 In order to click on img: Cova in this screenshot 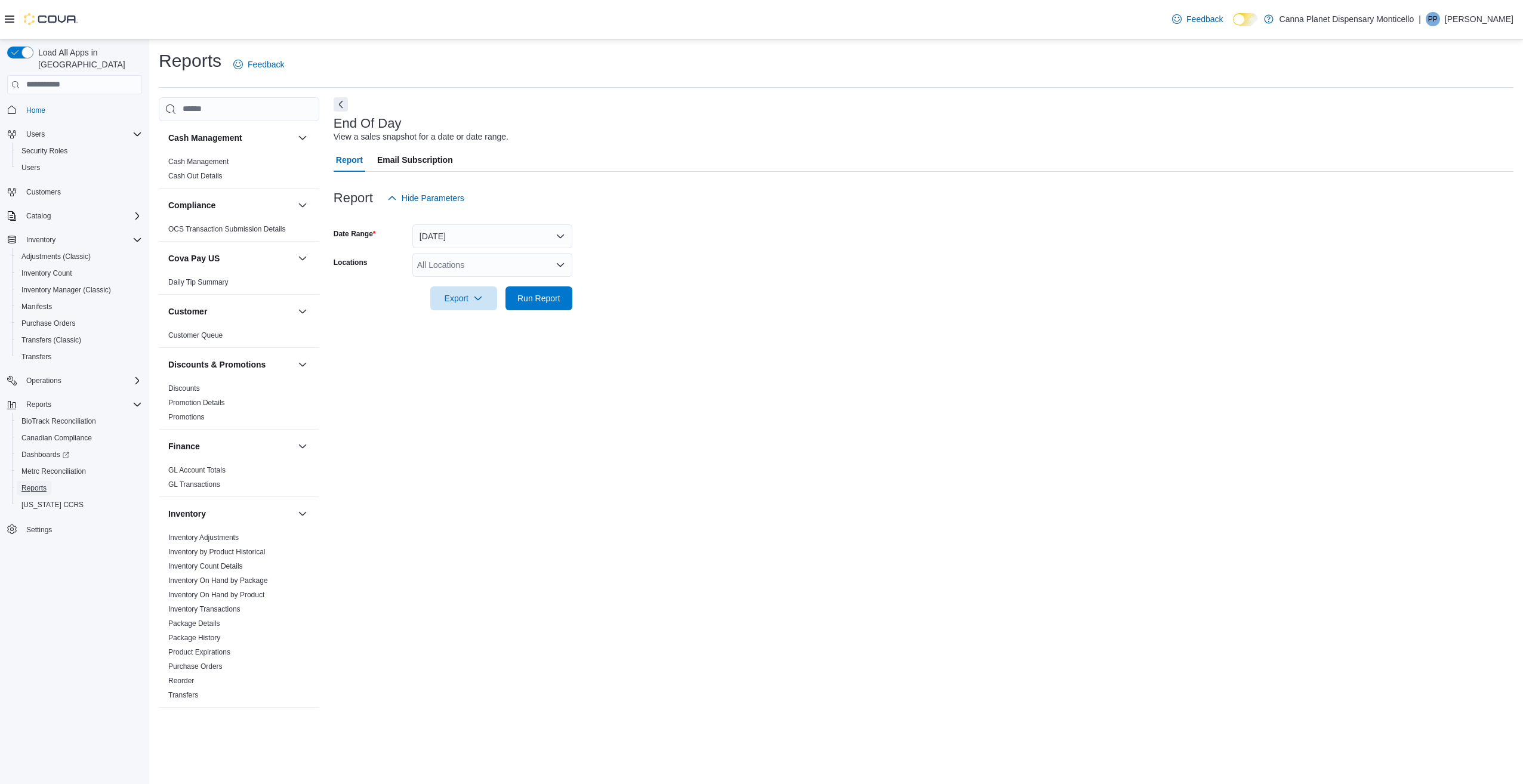, I will do `click(51, 19)`.